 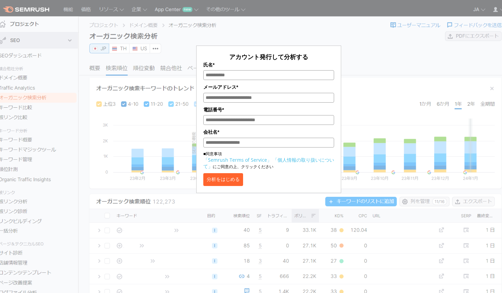 I want to click on a: 「Semrush Terms of Service」, so click(x=237, y=159).